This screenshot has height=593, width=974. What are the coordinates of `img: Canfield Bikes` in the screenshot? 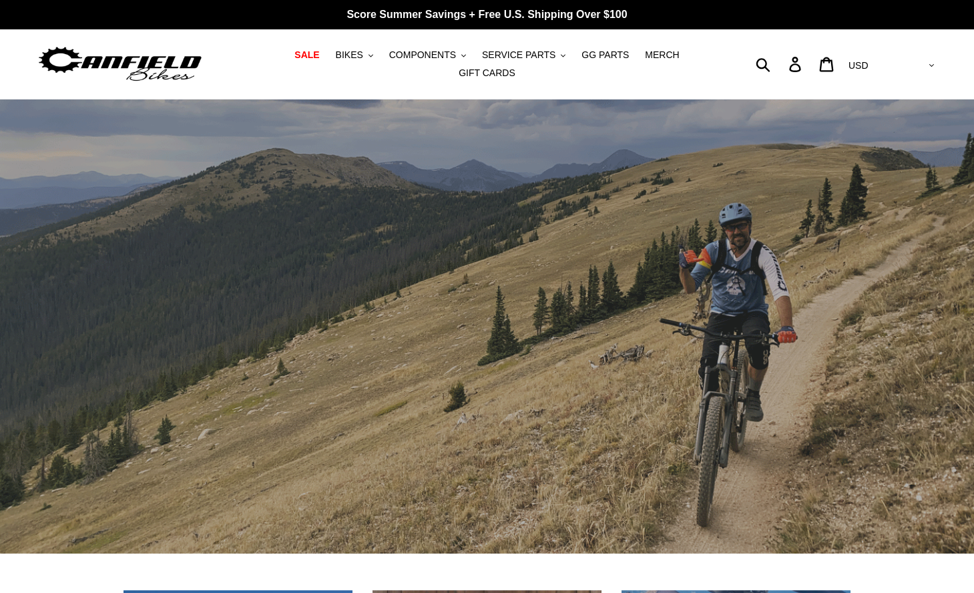 It's located at (120, 64).